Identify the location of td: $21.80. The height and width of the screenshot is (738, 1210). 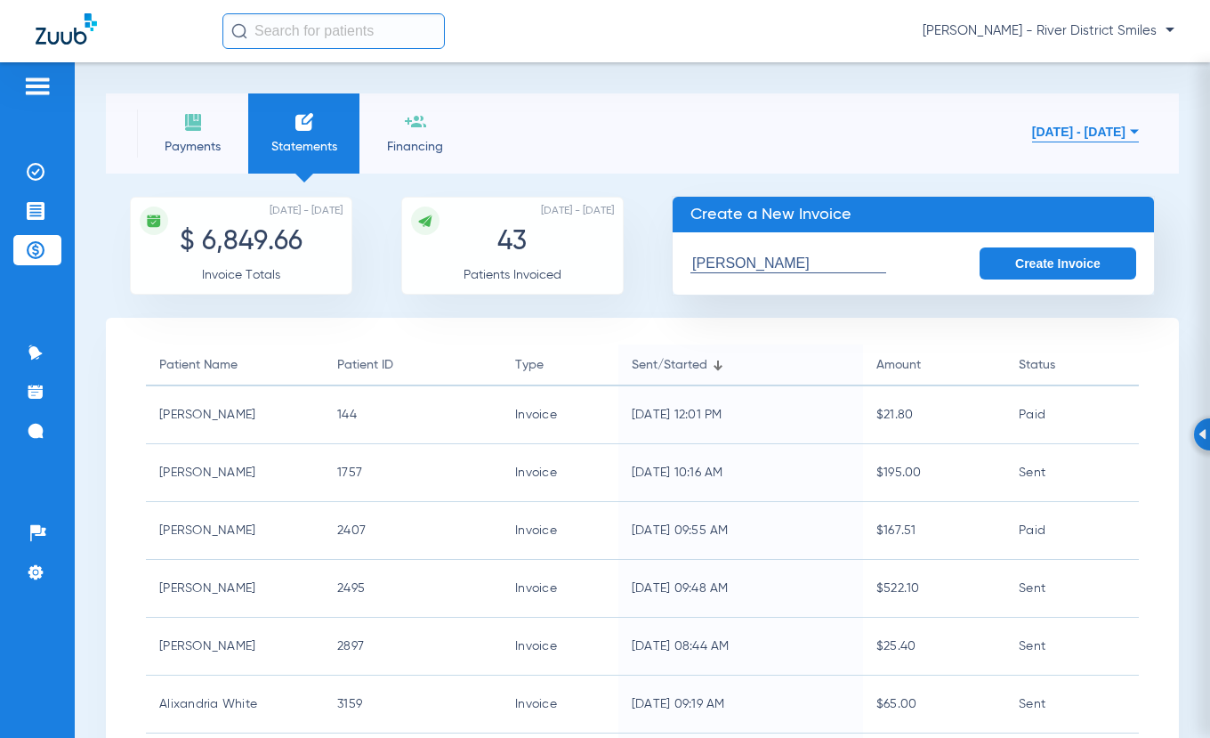
(934, 415).